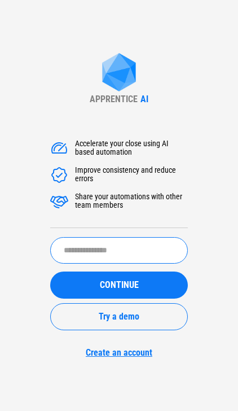  Describe the element at coordinates (119, 285) in the screenshot. I see `span: CONTINUE` at that location.